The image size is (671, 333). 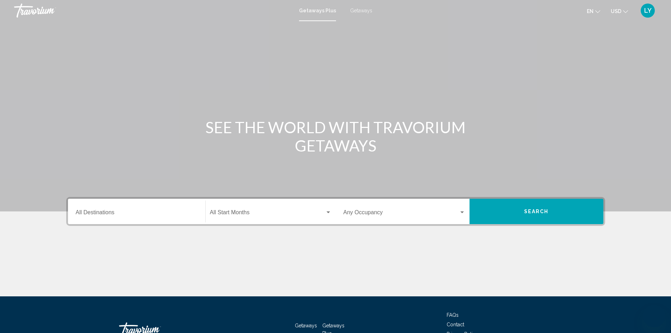 I want to click on button: User Menu, so click(x=647, y=11).